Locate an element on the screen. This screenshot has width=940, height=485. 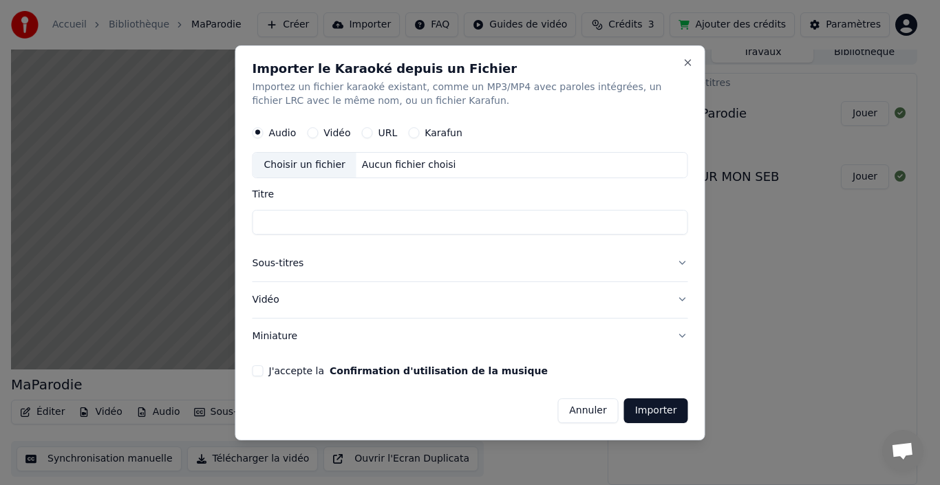
button: J'accepte la is located at coordinates (438, 370).